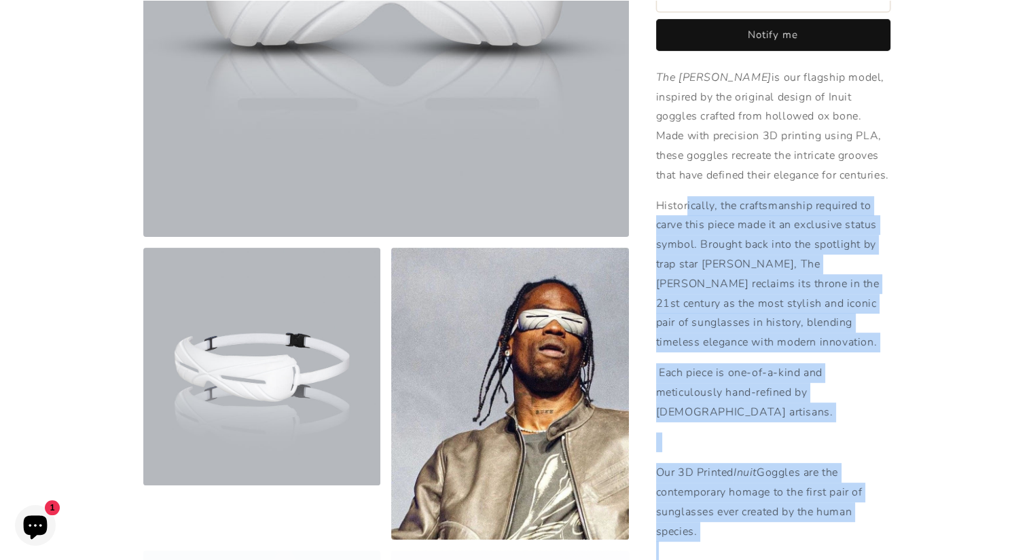  Describe the element at coordinates (35, 527) in the screenshot. I see `inbox-online-store-chat: Shopify online store chat` at that location.